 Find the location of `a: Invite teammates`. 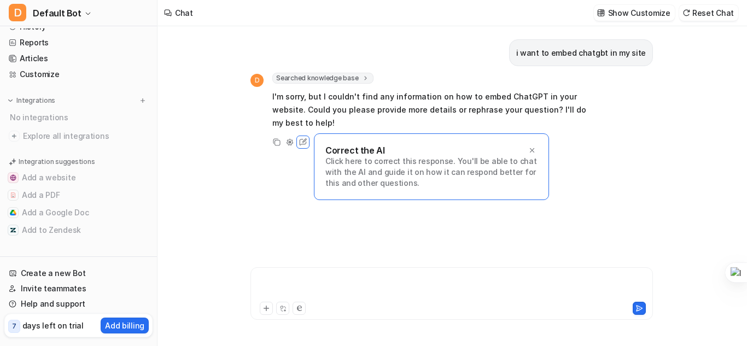

a: Invite teammates is located at coordinates (78, 289).